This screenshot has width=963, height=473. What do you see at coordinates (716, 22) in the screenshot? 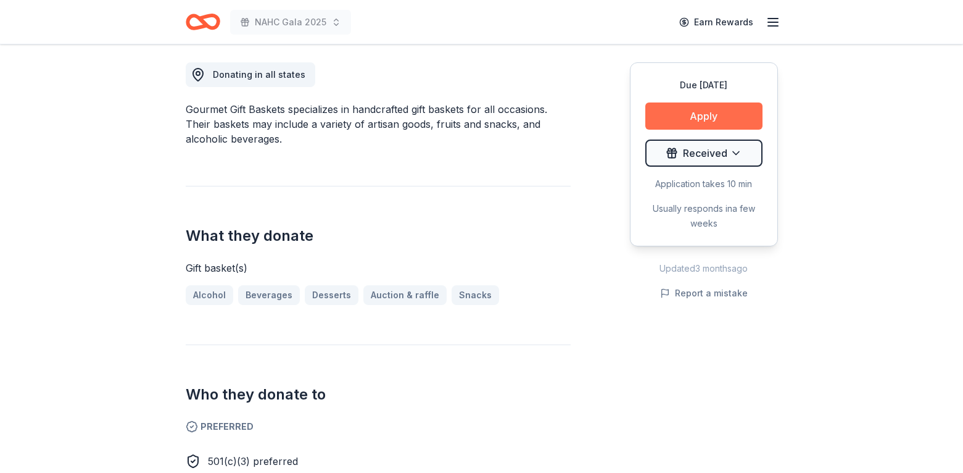
I see `a: Earn Rewards` at bounding box center [716, 22].